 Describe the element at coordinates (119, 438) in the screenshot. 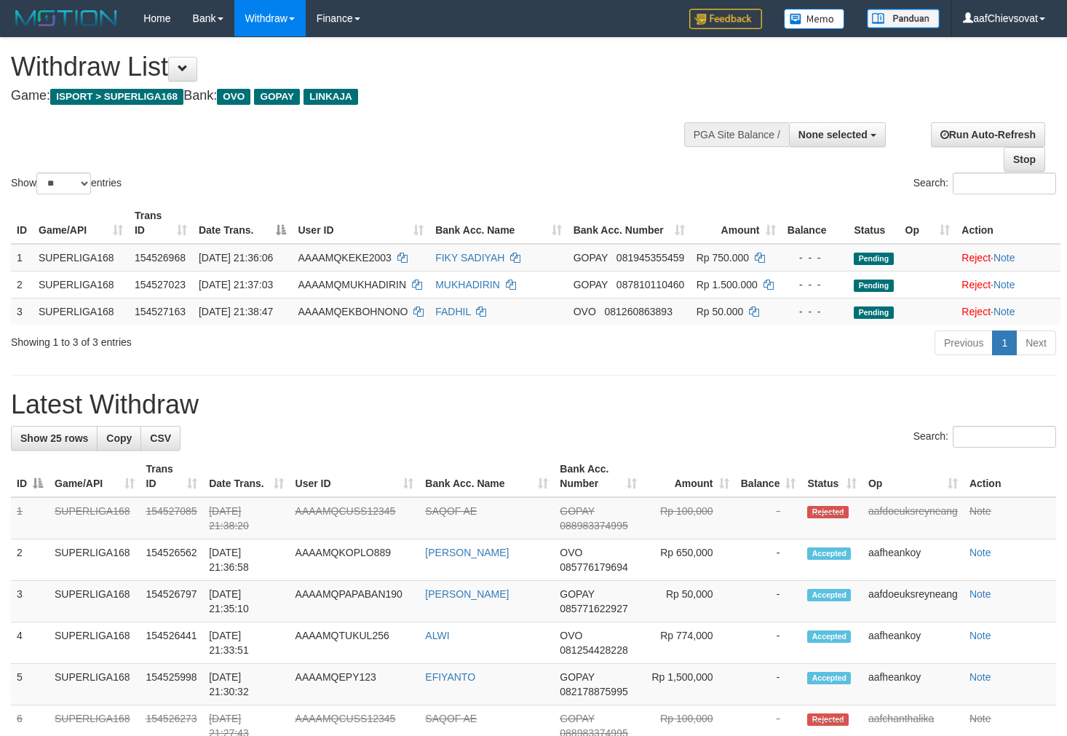

I see `a: Copy` at that location.